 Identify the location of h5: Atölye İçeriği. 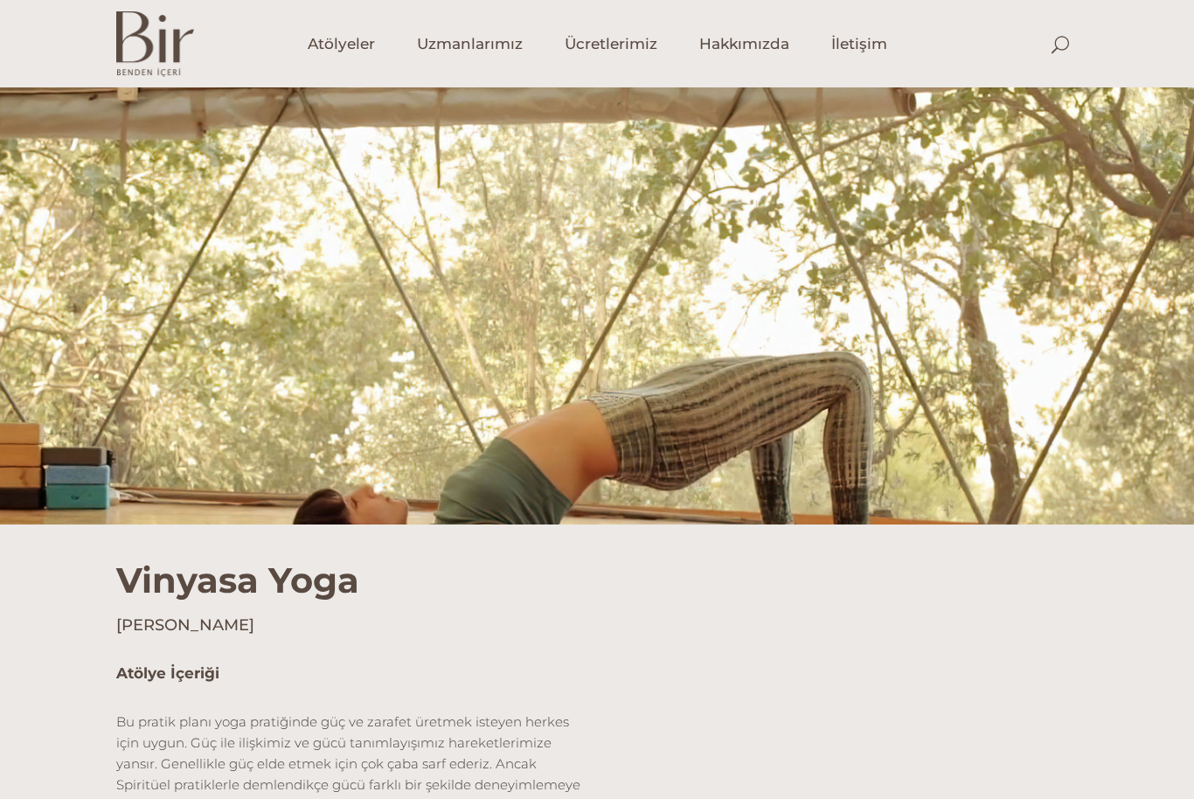
(350, 674).